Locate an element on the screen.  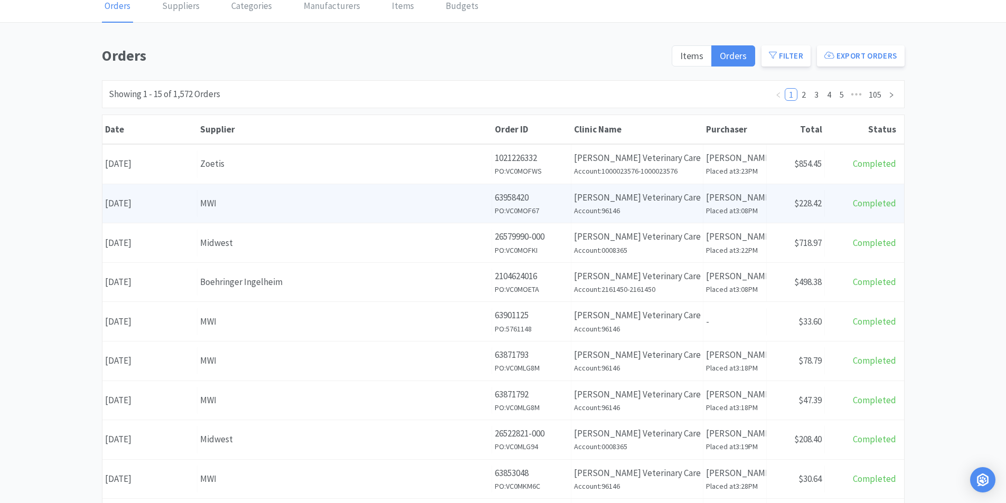
div: Purchaser is located at coordinates (735, 129).